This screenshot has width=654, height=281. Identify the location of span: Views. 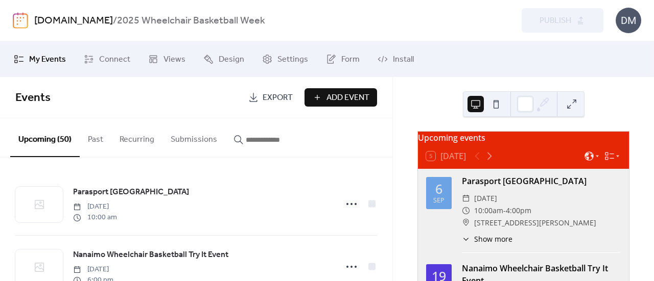
(174, 60).